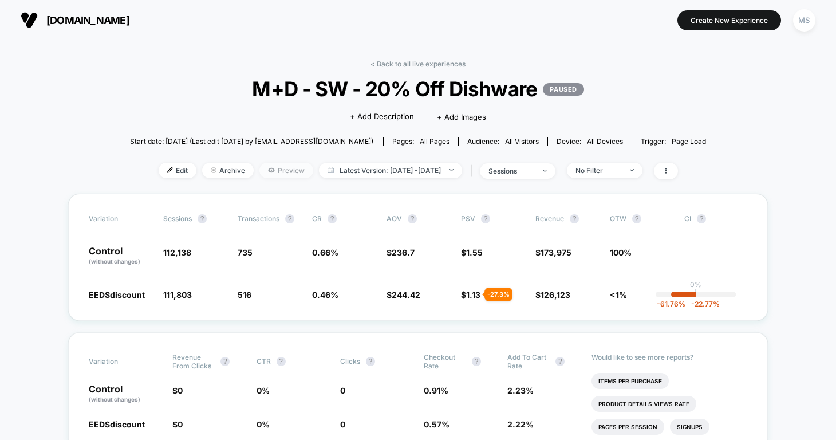  What do you see at coordinates (177, 170) in the screenshot?
I see `span: Edit` at bounding box center [177, 170].